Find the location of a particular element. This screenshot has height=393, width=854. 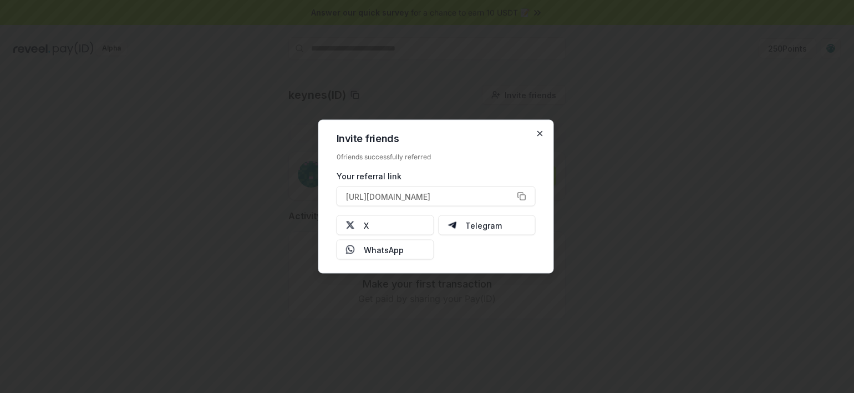

img: Whatsapp is located at coordinates (351, 250).